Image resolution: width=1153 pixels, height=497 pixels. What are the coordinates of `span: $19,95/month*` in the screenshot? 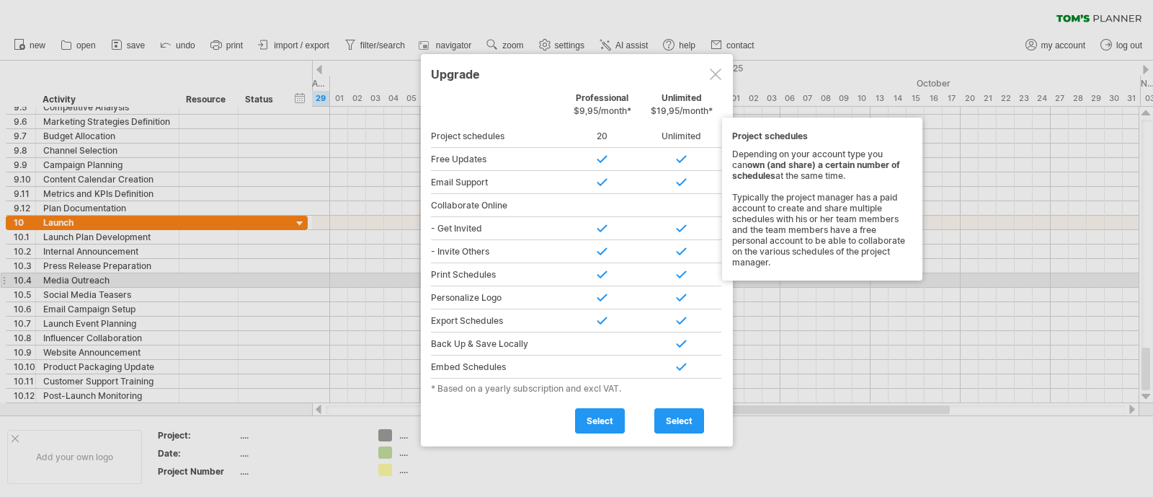 It's located at (682, 110).